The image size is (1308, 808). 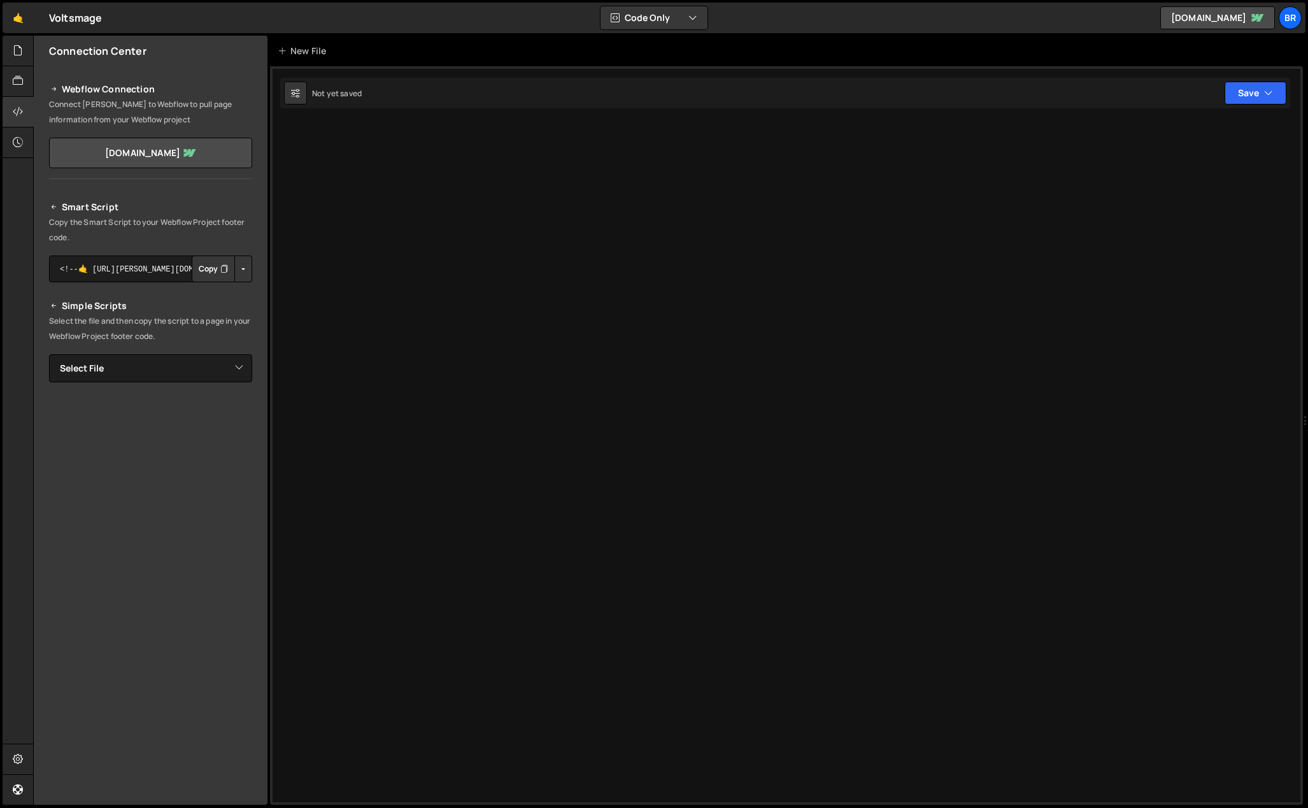 What do you see at coordinates (1290, 18) in the screenshot?
I see `a: br` at bounding box center [1290, 18].